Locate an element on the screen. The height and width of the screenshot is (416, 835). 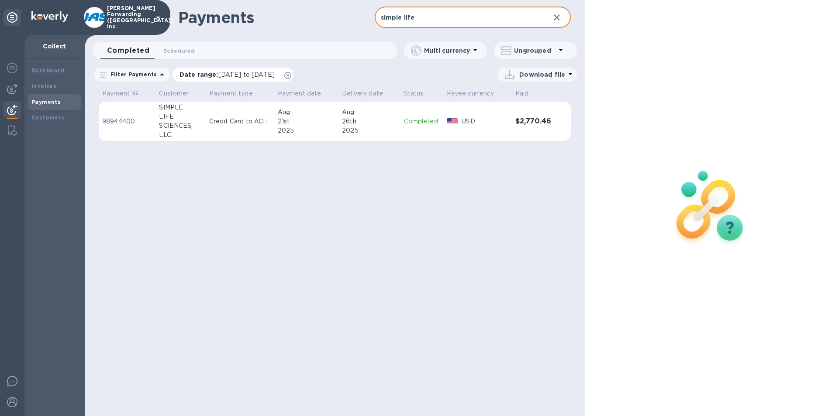
p: Payment № is located at coordinates (120, 93).